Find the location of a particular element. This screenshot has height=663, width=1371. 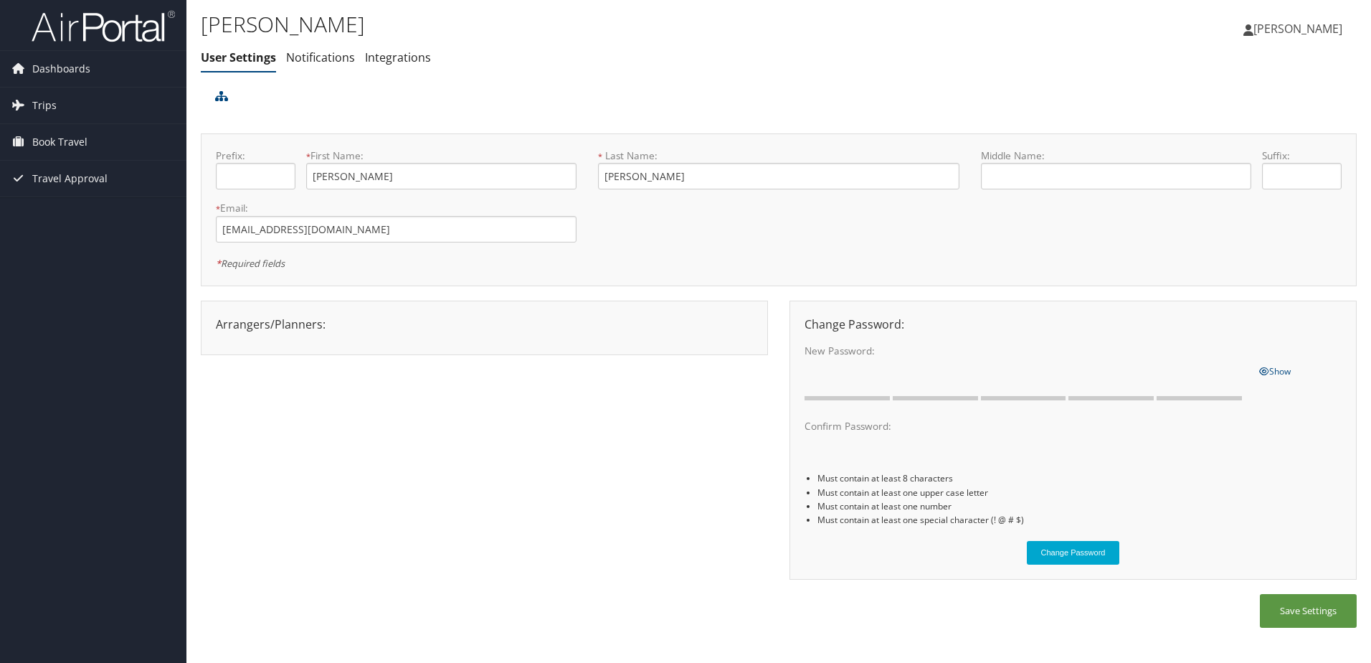

span: Travel Approval is located at coordinates (70, 179).